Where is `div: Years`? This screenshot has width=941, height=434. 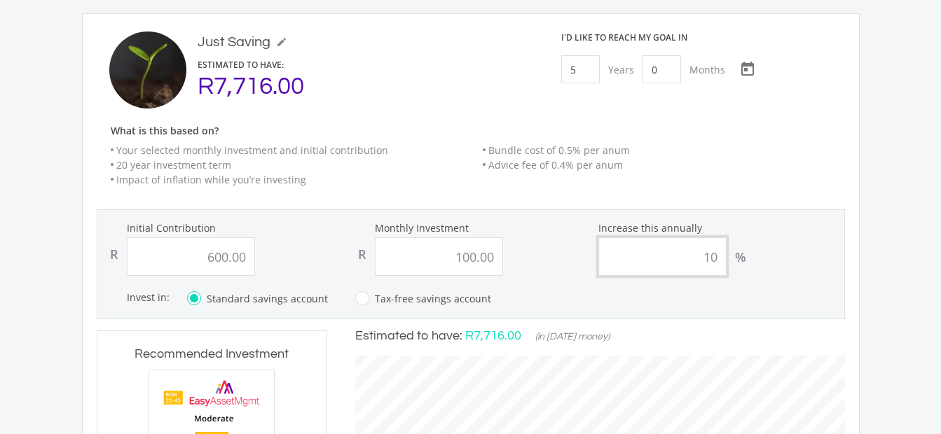 div: Years is located at coordinates (621, 69).